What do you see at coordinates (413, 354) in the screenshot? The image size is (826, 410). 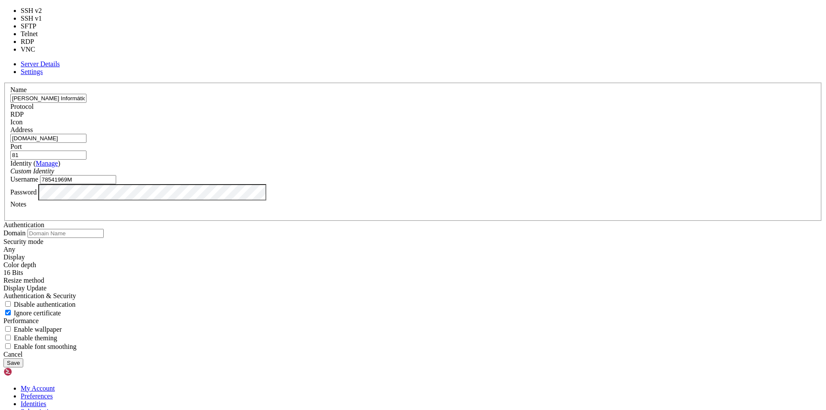 I see `div: Cancel` at bounding box center [413, 354].